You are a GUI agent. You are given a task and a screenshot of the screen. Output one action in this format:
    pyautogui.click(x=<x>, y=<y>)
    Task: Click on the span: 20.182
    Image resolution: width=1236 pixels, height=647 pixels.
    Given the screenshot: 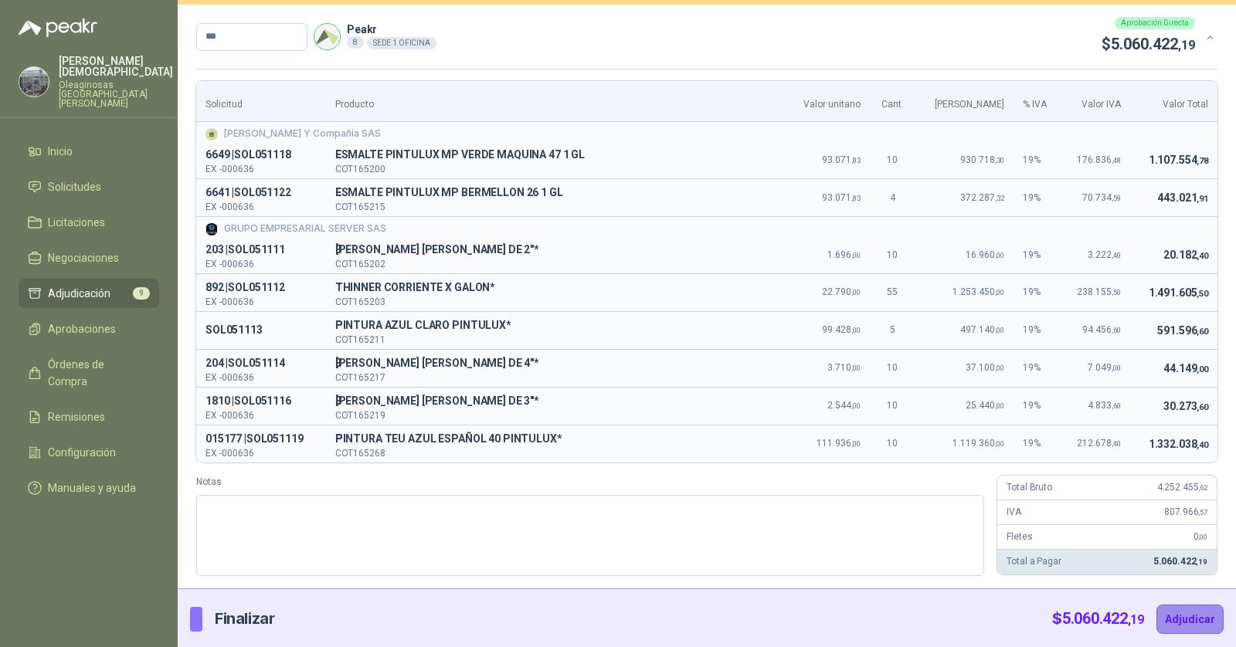 What is the action you would take?
    pyautogui.click(x=1186, y=255)
    